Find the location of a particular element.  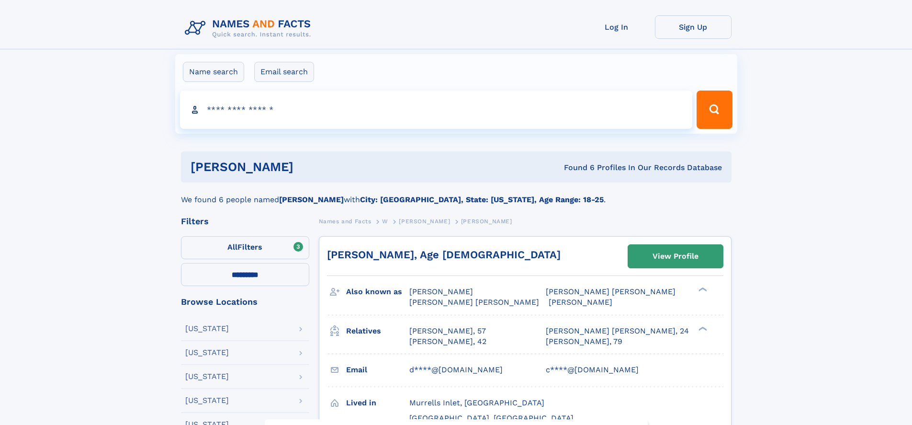

h3: Email is located at coordinates (378, 370).